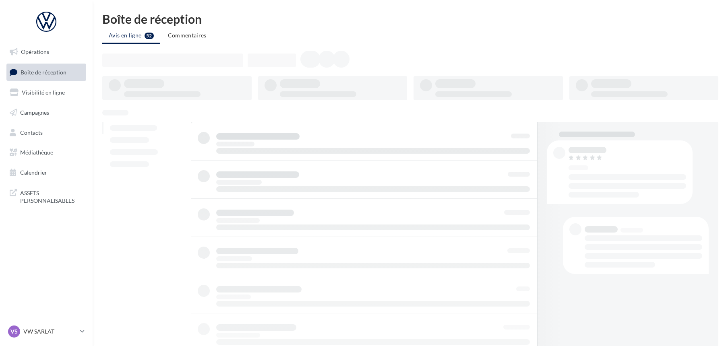 This screenshot has width=728, height=346. What do you see at coordinates (46, 153) in the screenshot?
I see `a: Médiathèque` at bounding box center [46, 153].